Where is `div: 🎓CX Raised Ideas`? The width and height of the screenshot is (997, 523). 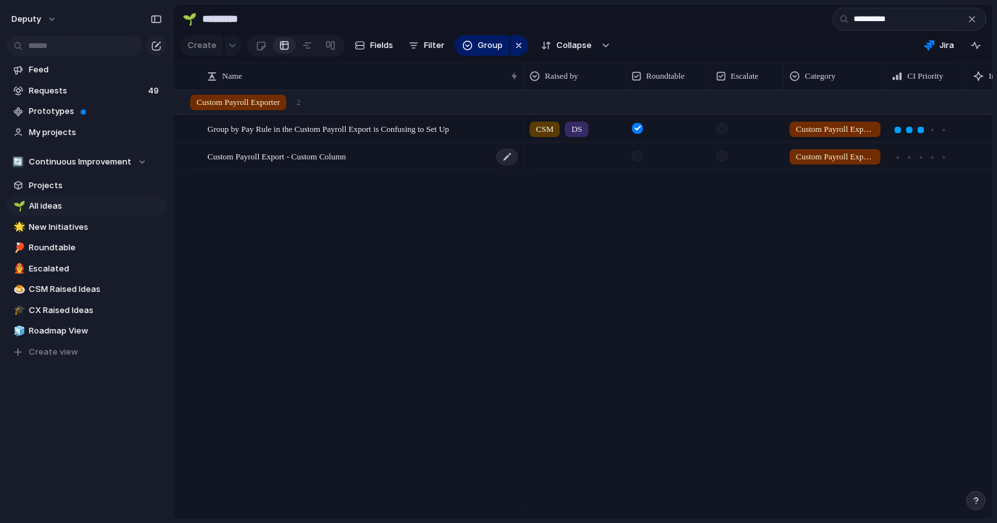 div: 🎓CX Raised Ideas is located at coordinates (86, 311).